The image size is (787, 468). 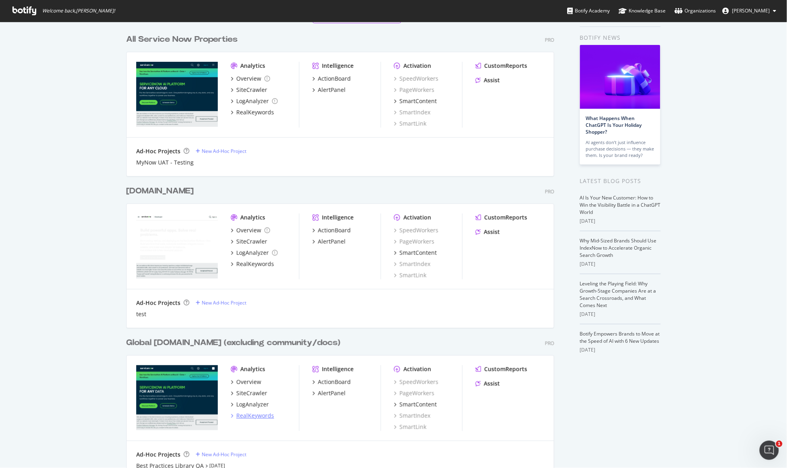 I want to click on div: MyNow UAT - Testing, so click(x=165, y=163).